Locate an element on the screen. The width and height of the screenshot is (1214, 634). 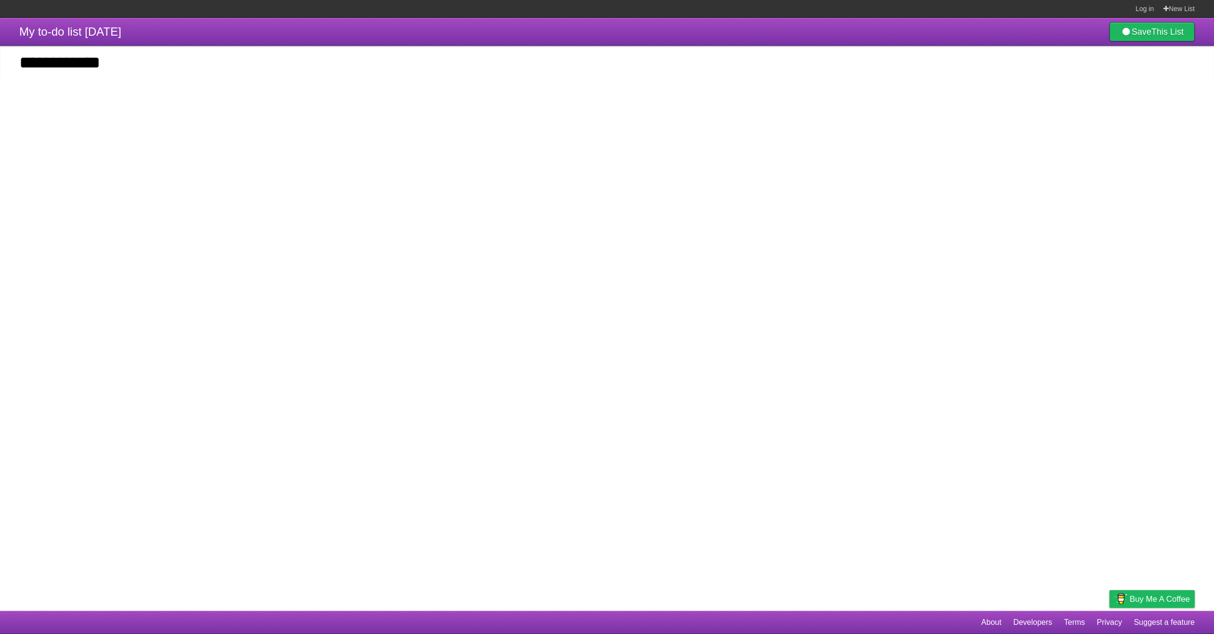
a: Developers is located at coordinates (1032, 623).